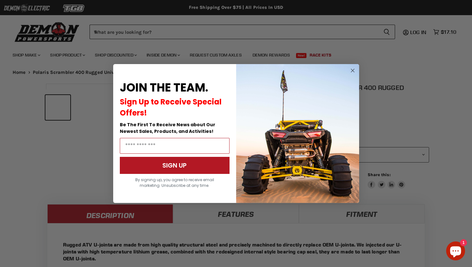 The image size is (472, 267). What do you see at coordinates (175, 165) in the screenshot?
I see `button: SIGN UP` at bounding box center [175, 165].